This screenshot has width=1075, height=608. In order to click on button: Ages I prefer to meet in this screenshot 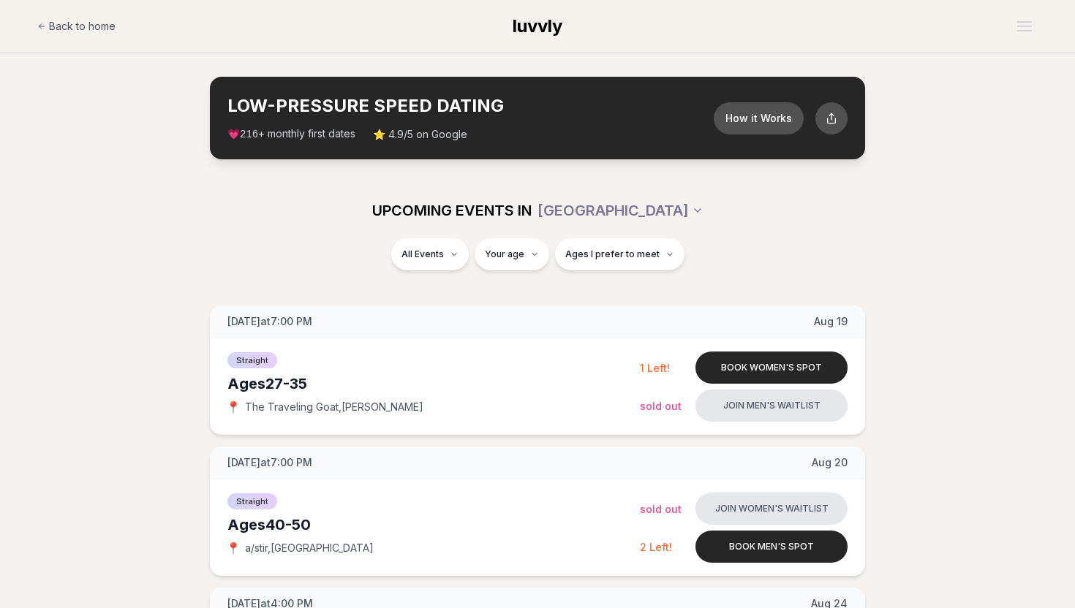, I will do `click(619, 255)`.